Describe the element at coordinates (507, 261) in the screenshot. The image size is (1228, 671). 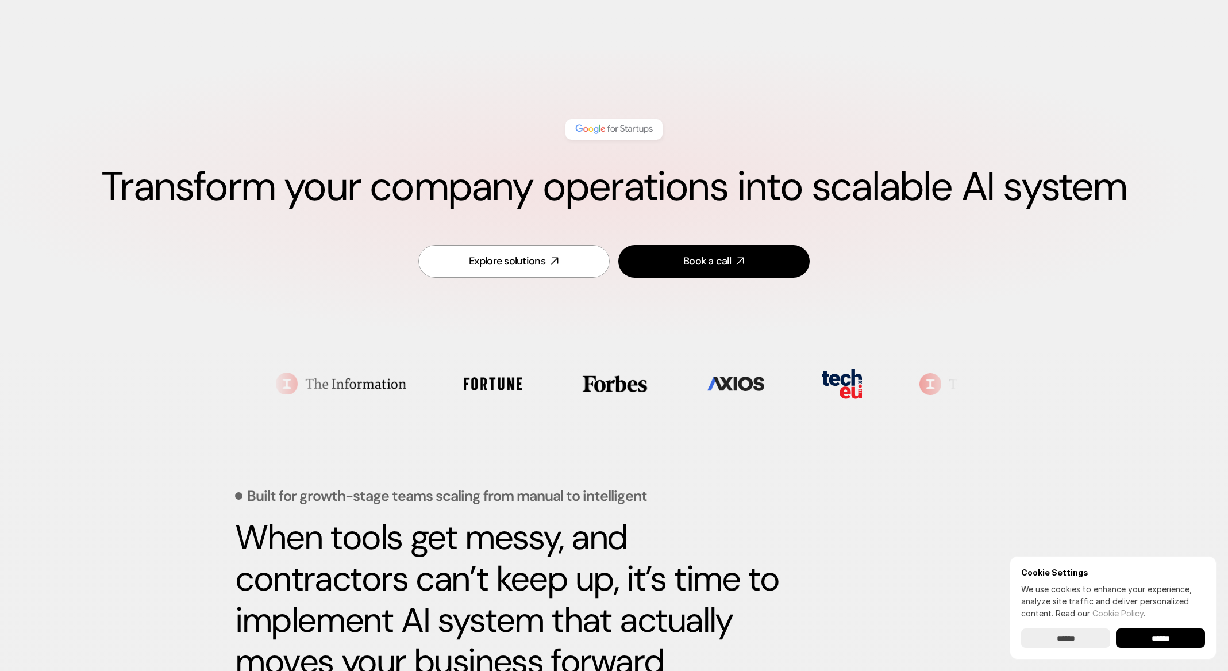
I see `div: Explore solutions` at that location.